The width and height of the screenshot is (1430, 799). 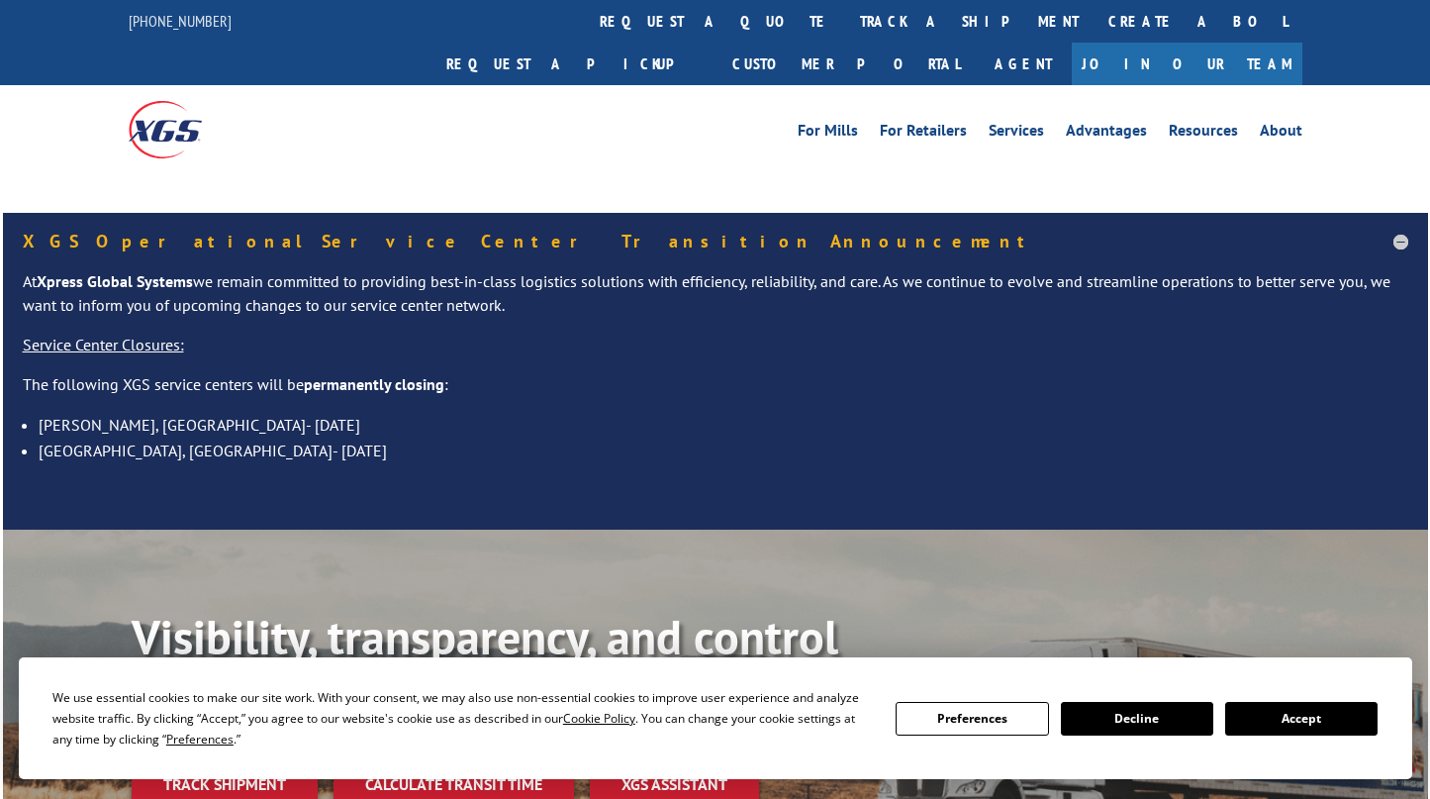 What do you see at coordinates (462, 717) in the screenshot?
I see `div: We use essential cookies to make our site work. With your consent, we may also use non-essential ...` at bounding box center [462, 717].